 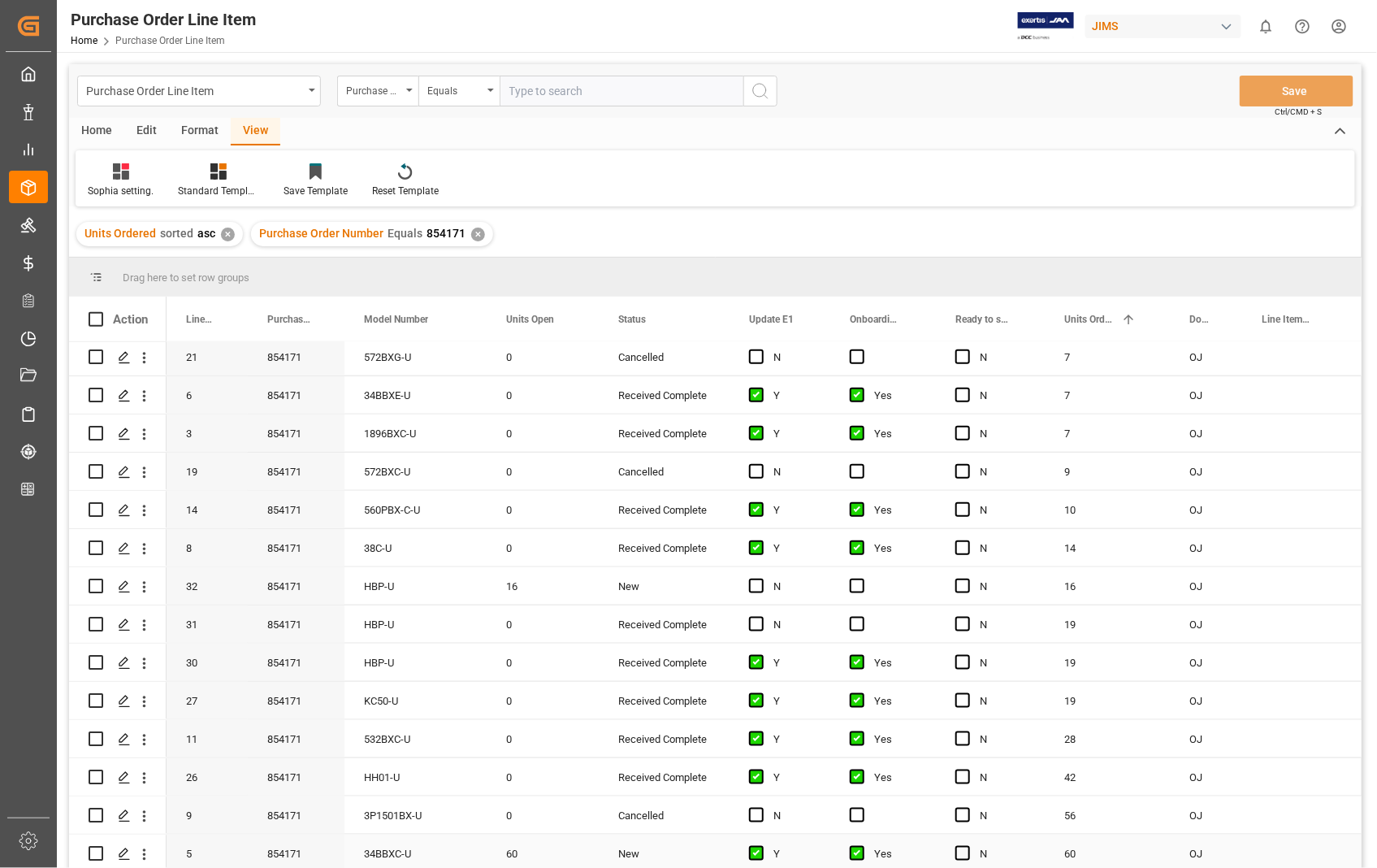 What do you see at coordinates (415, 433) in the screenshot?
I see `div: 1896BXC-U` at bounding box center [415, 433].